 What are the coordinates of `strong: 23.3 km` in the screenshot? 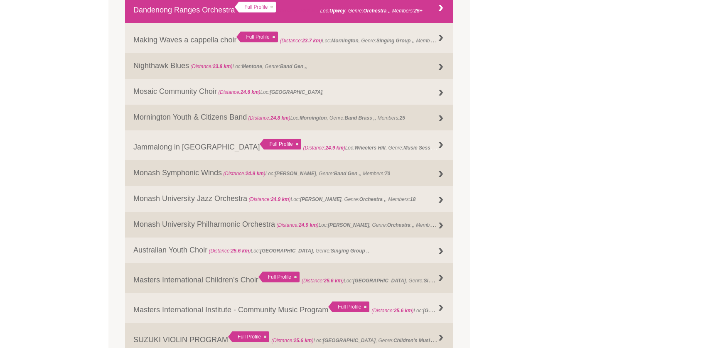 It's located at (310, 11).